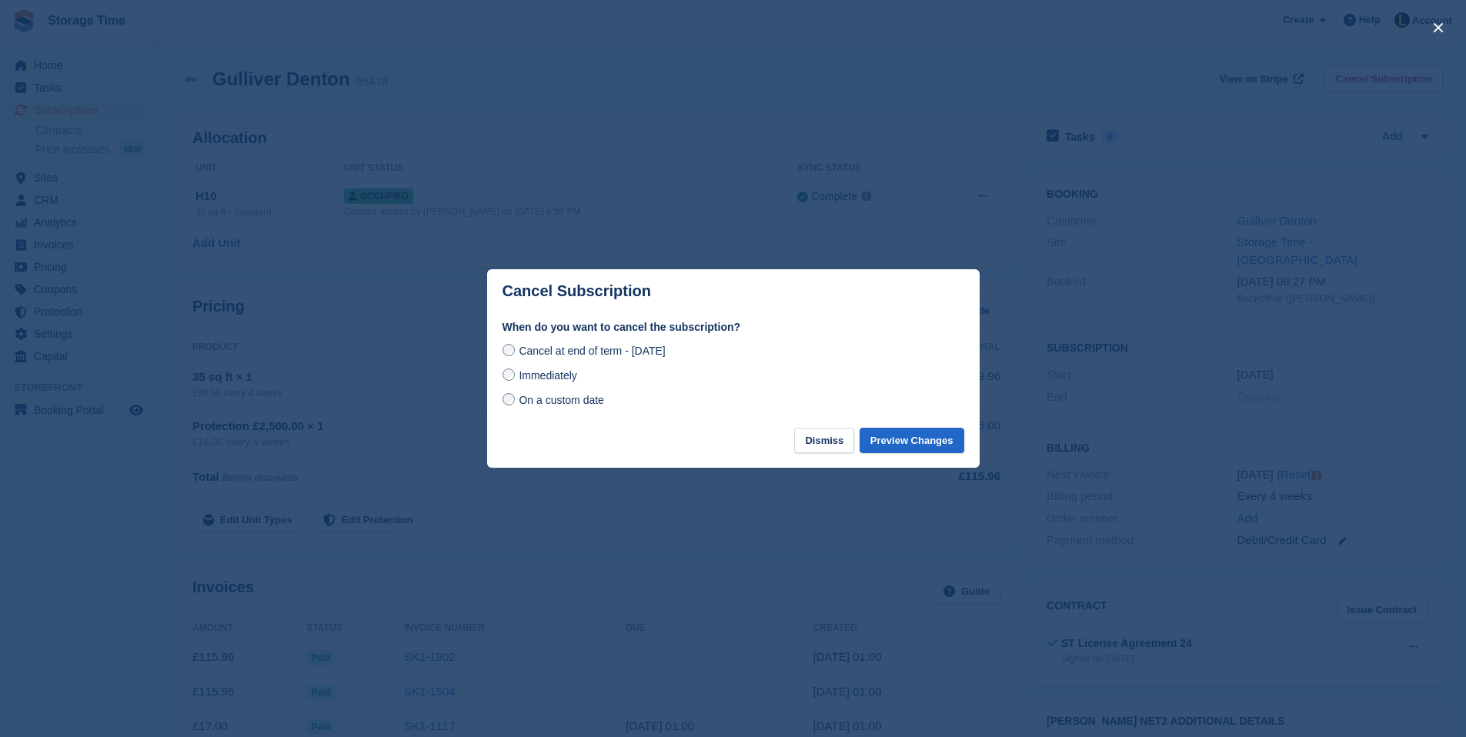 Image resolution: width=1466 pixels, height=737 pixels. I want to click on span: Immediately, so click(547, 376).